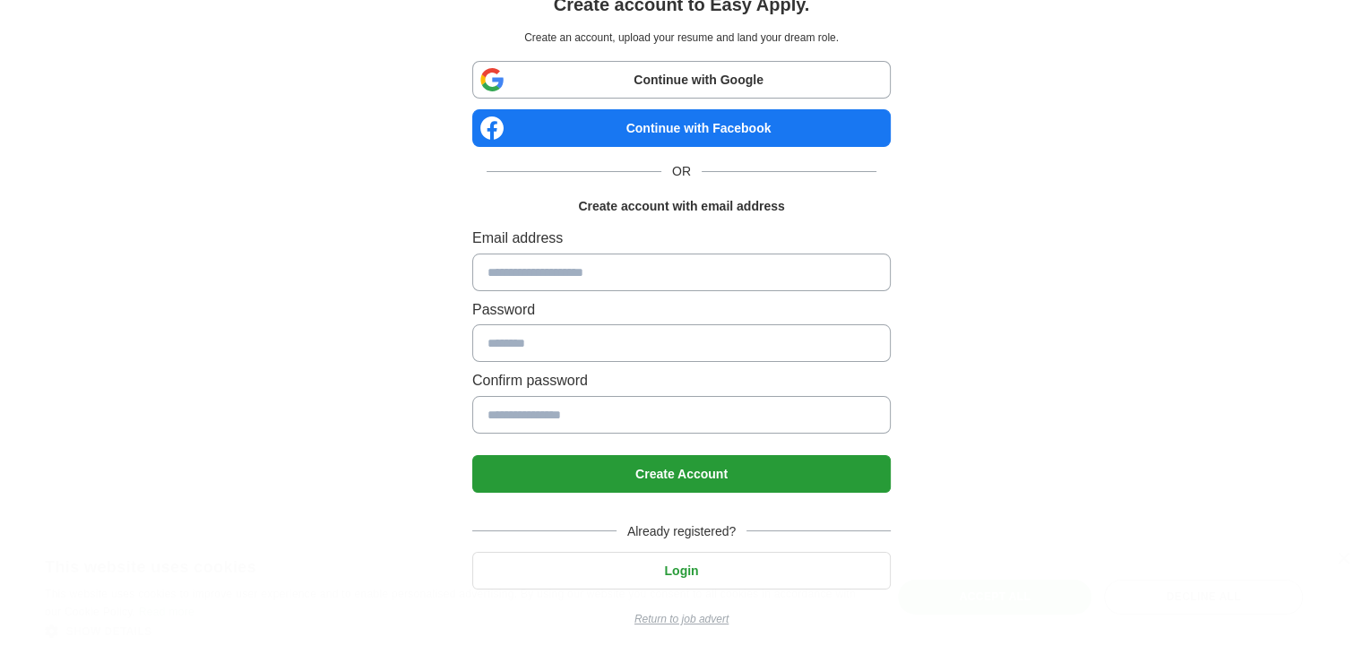 The width and height of the screenshot is (1363, 654). I want to click on label: Password, so click(681, 310).